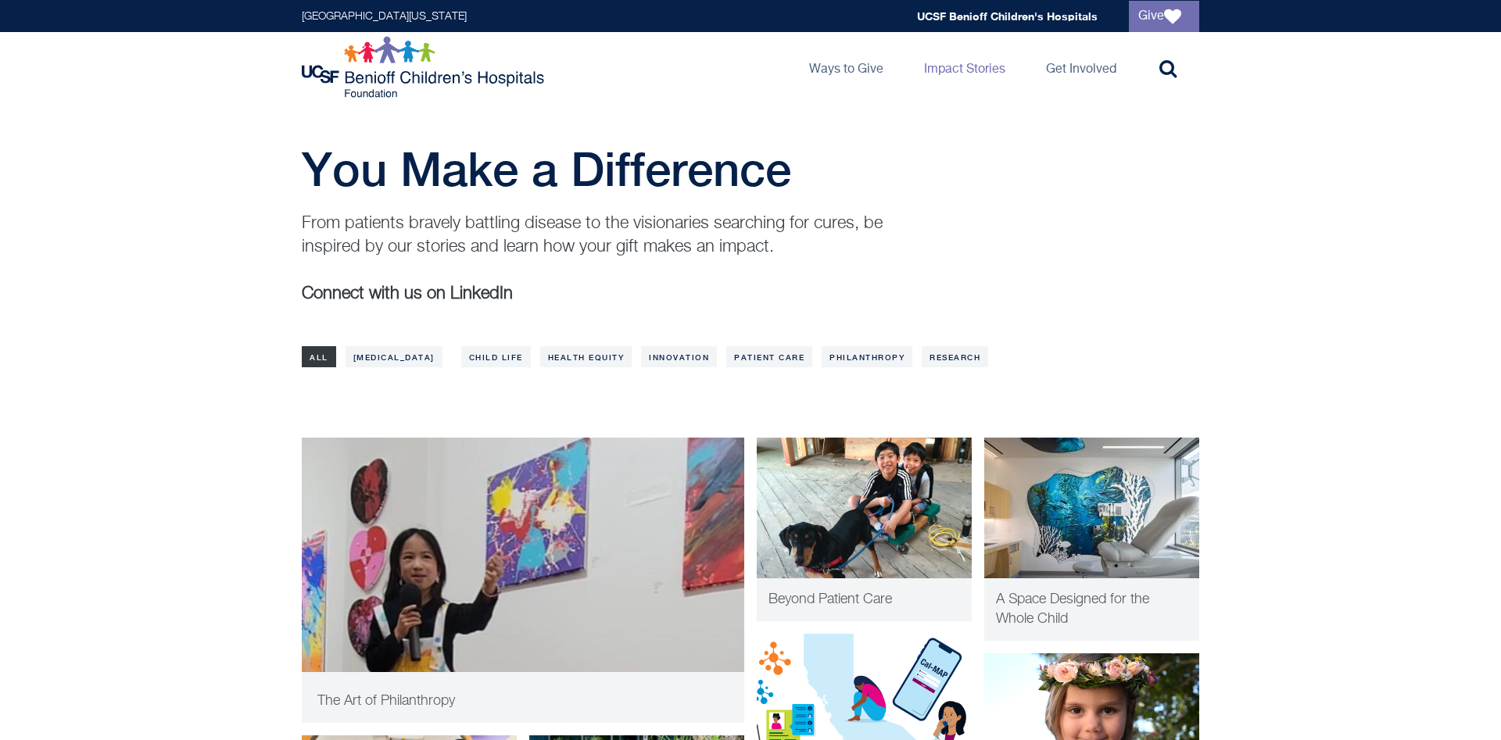 Image resolution: width=1501 pixels, height=740 pixels. What do you see at coordinates (1091, 508) in the screenshot?
I see `img: New clinic room interior` at bounding box center [1091, 508].